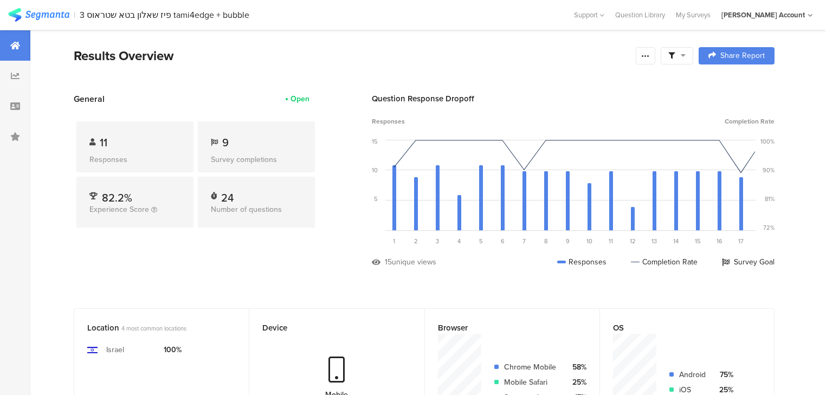 The height and width of the screenshot is (395, 826). Describe the element at coordinates (546, 241) in the screenshot. I see `span: 8` at that location.